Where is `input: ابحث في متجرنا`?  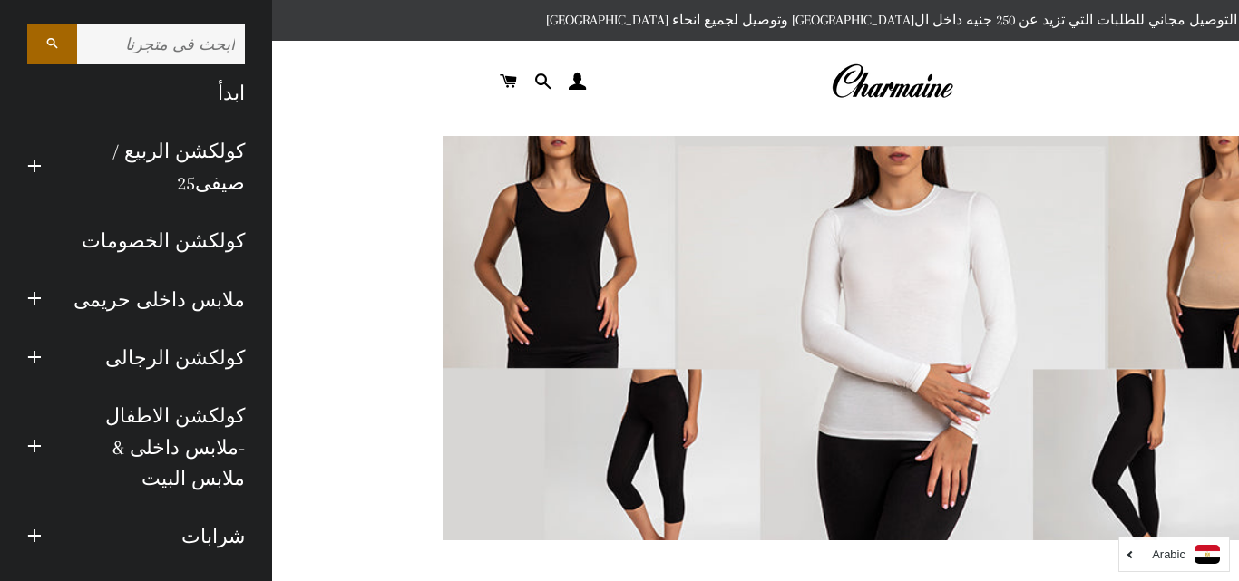 input: ابحث في متجرنا is located at coordinates (161, 44).